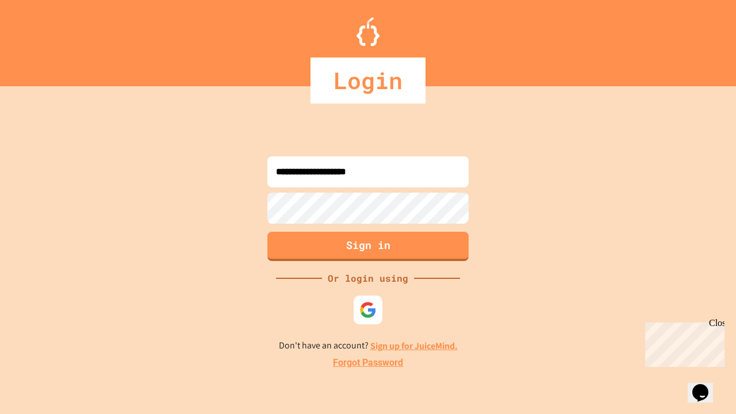  Describe the element at coordinates (368, 346) in the screenshot. I see `p: Don't have an account?` at that location.